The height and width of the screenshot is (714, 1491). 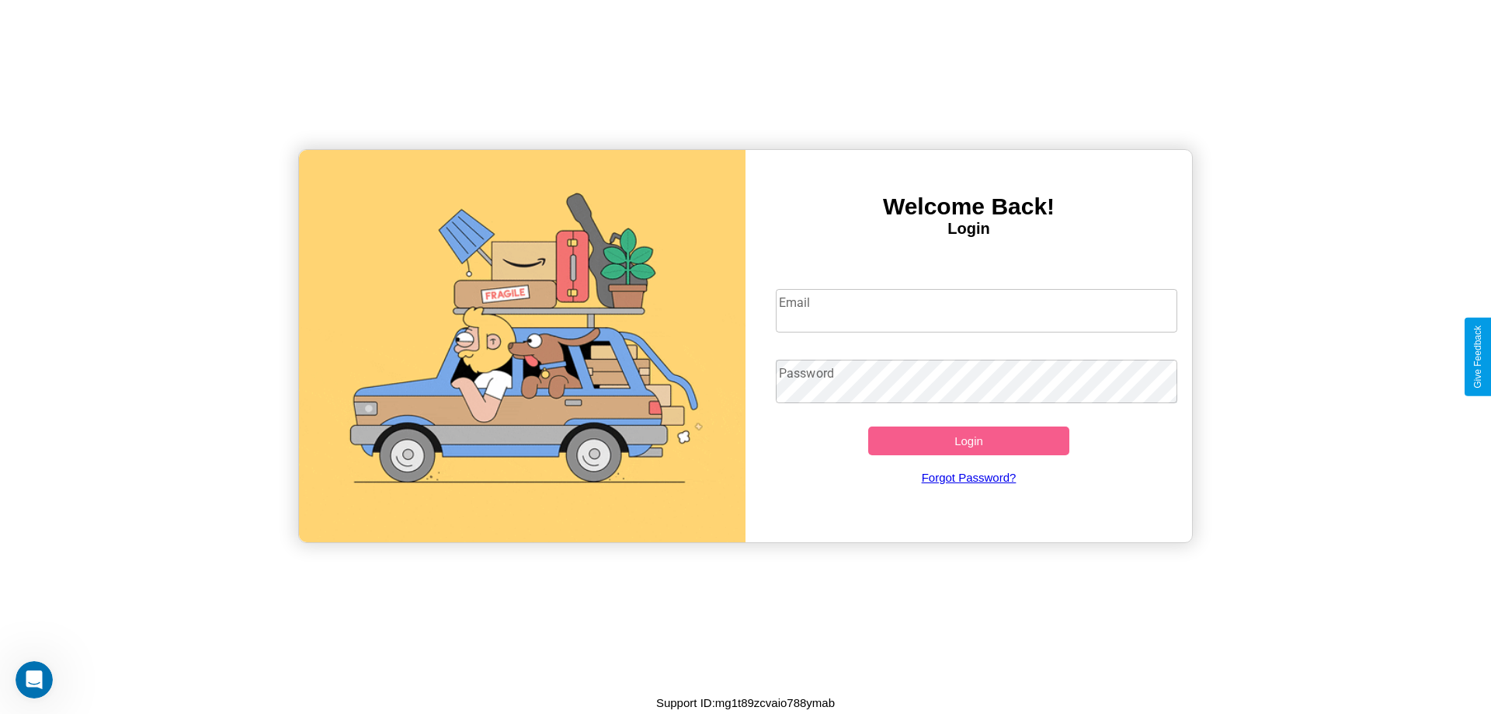 What do you see at coordinates (968, 440) in the screenshot?
I see `button: Login` at bounding box center [968, 440].